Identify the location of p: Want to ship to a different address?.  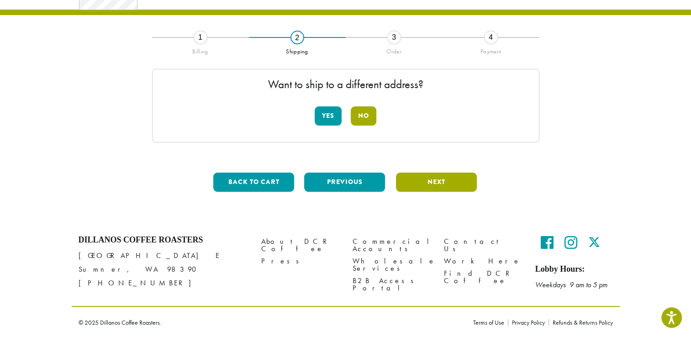
(346, 84).